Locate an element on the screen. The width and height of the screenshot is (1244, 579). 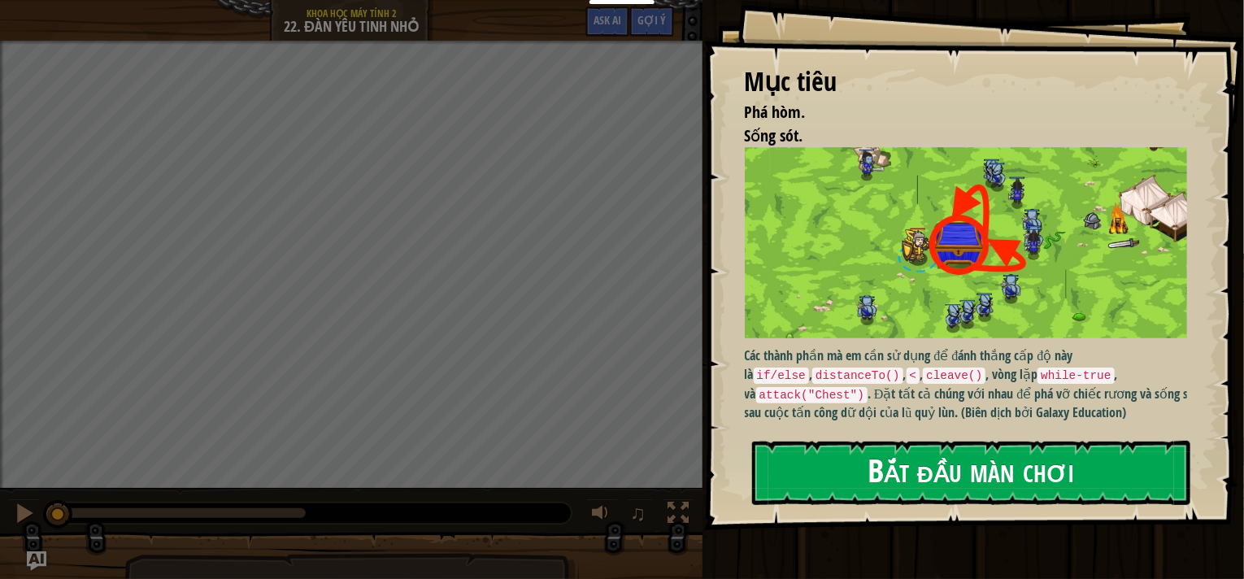
code: cleave() is located at coordinates (954, 376).